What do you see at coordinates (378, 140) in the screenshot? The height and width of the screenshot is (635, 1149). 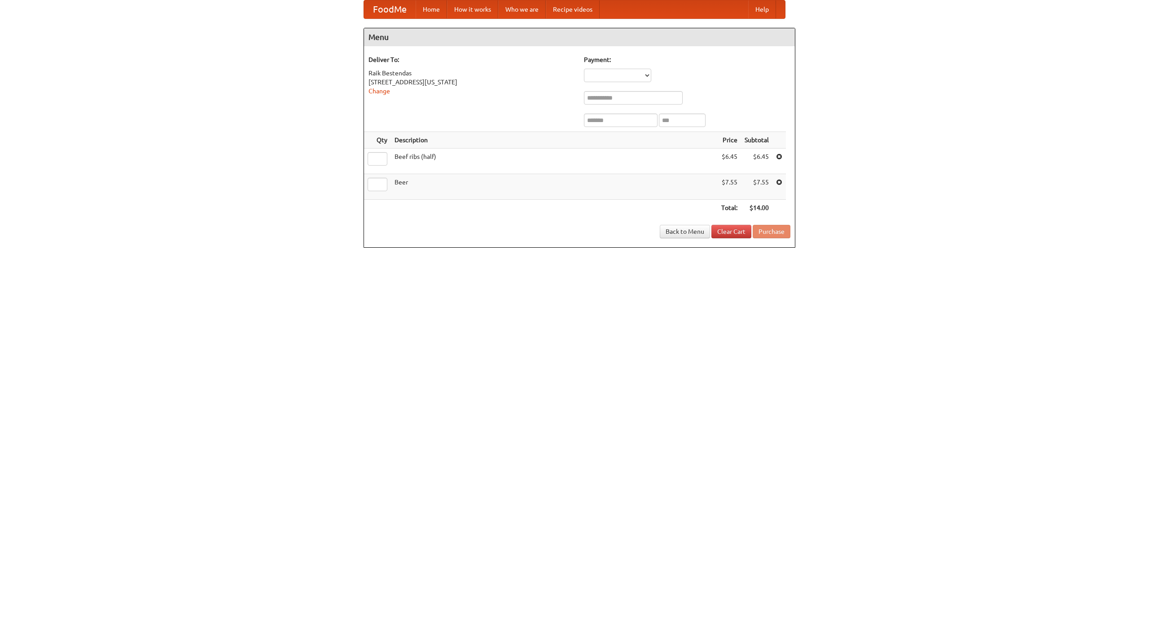 I see `th: Qty` at bounding box center [378, 140].